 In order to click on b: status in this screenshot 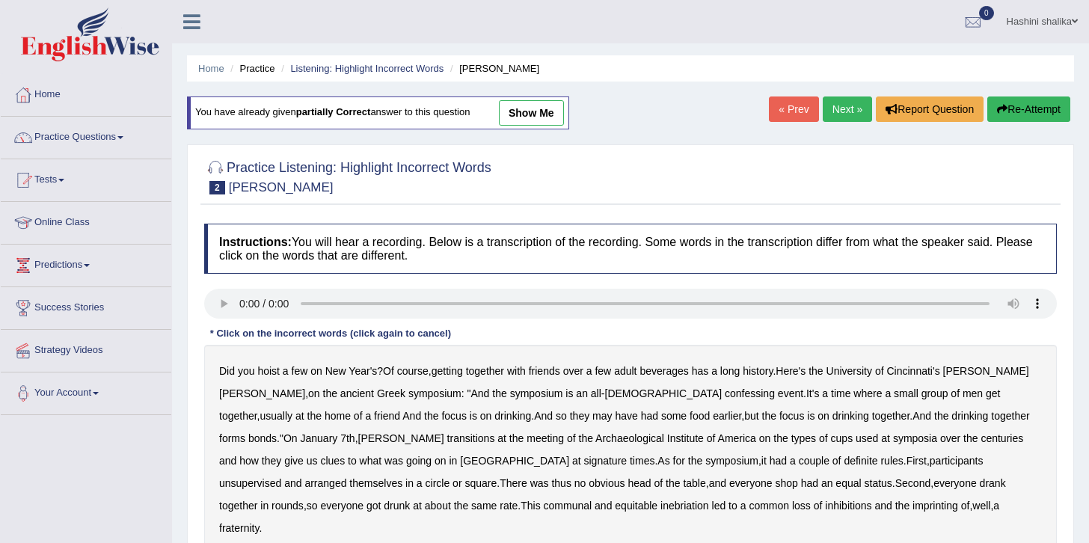, I will do `click(878, 483)`.